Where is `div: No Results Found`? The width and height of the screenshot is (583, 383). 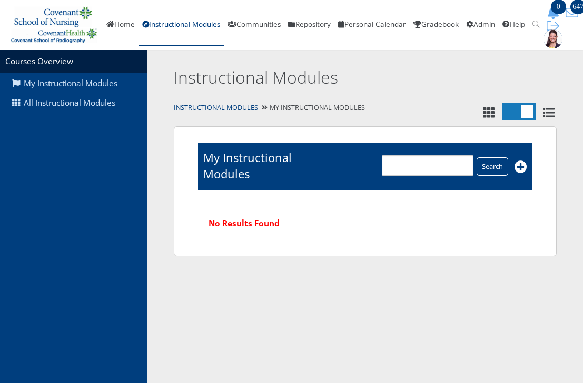
div: No Results Found is located at coordinates (365, 223).